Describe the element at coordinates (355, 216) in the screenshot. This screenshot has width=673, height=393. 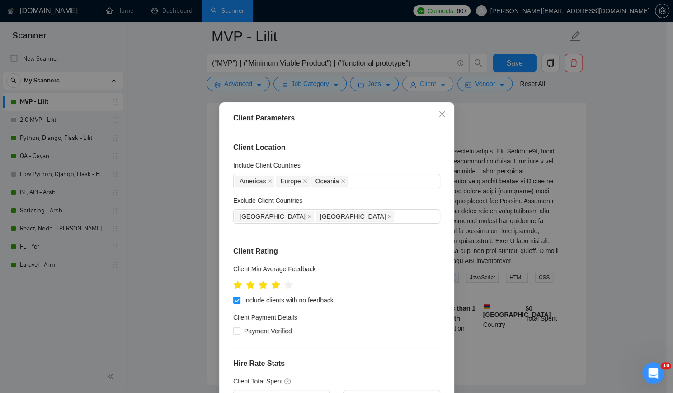
I see `span: Poland` at that location.